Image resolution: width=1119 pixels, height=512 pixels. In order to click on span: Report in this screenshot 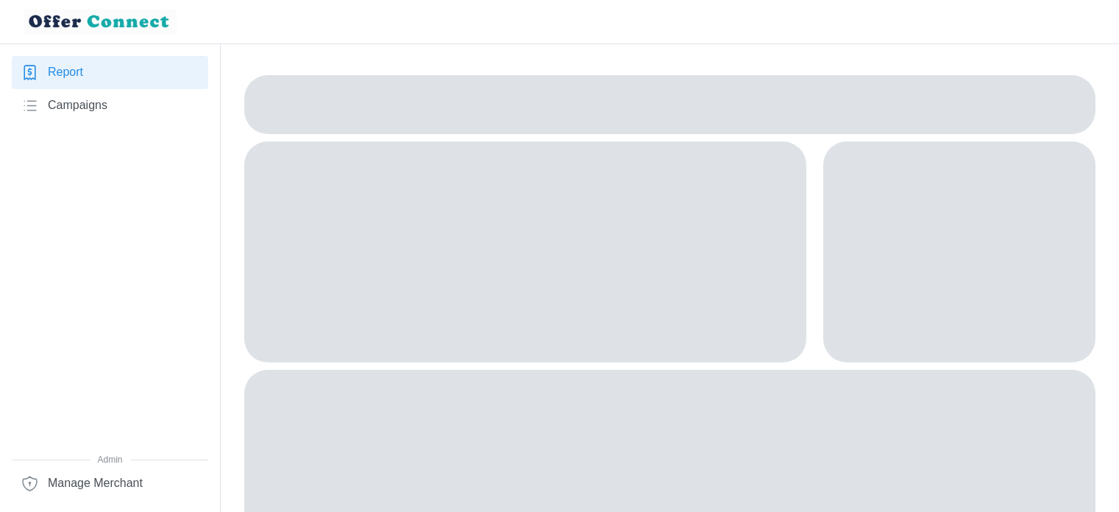, I will do `click(66, 72)`.